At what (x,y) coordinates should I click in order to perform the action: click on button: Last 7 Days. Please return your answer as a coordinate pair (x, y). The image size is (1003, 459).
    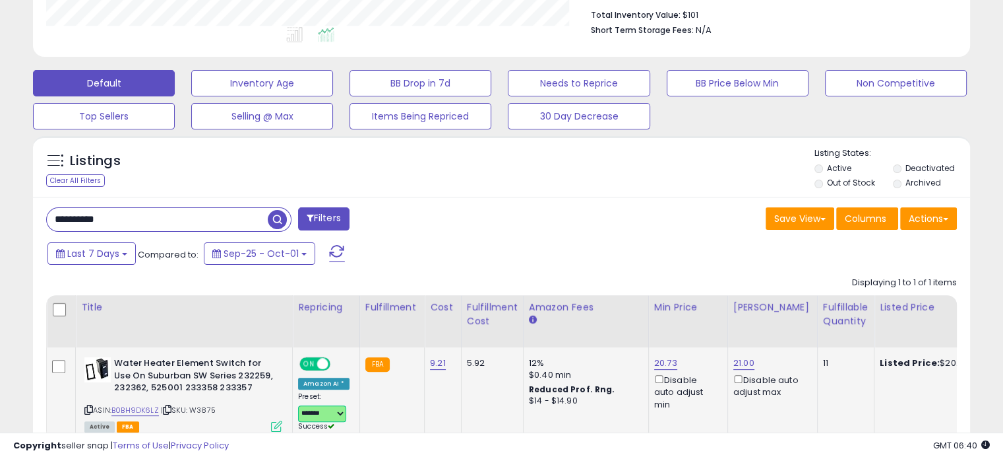
    Looking at the image, I should click on (92, 253).